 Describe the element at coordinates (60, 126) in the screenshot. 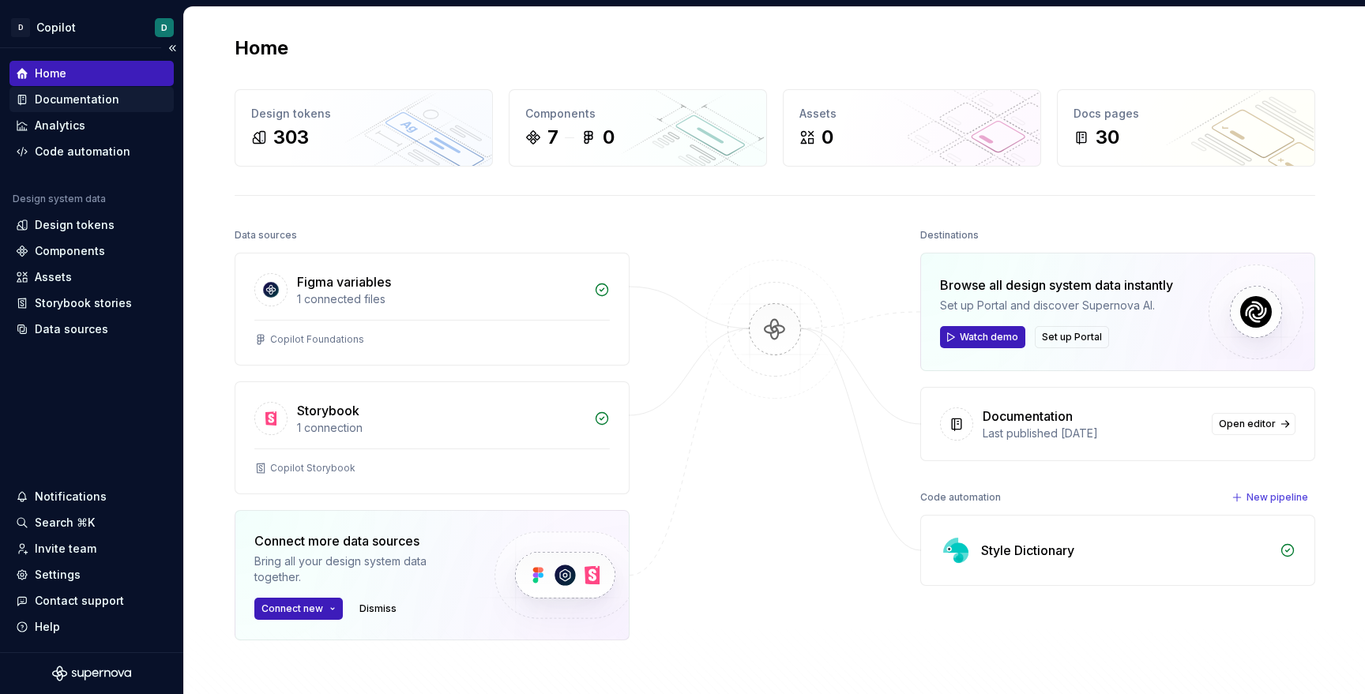

I see `div: Analytics` at that location.